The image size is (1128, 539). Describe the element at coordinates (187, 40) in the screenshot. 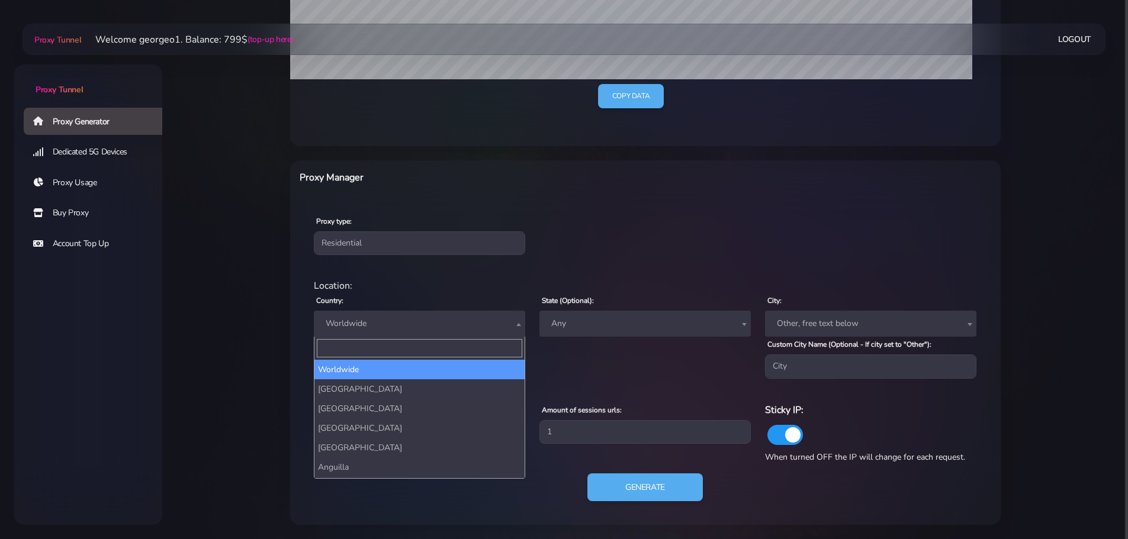

I see `li: Welcome georgeo1. Balance: 799$` at that location.